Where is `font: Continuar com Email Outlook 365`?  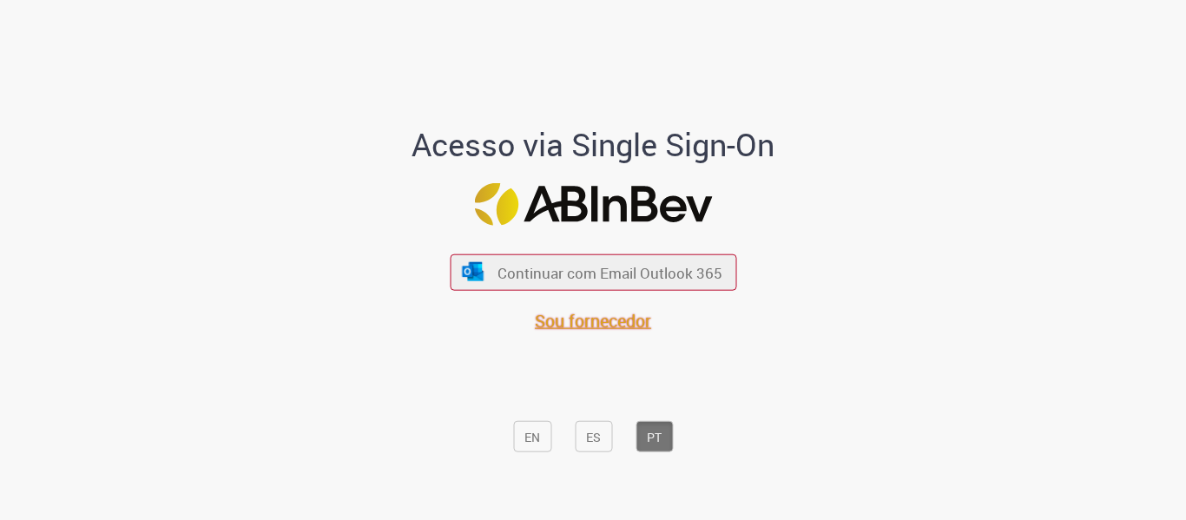
font: Continuar com Email Outlook 365 is located at coordinates (610, 273).